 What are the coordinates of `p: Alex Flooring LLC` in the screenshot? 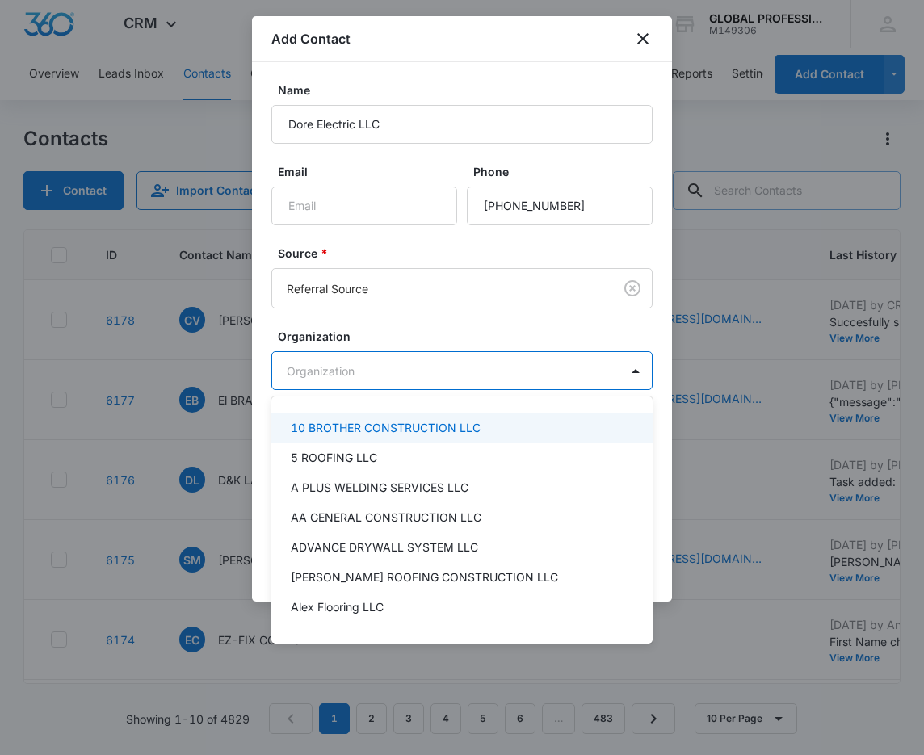 It's located at (337, 606).